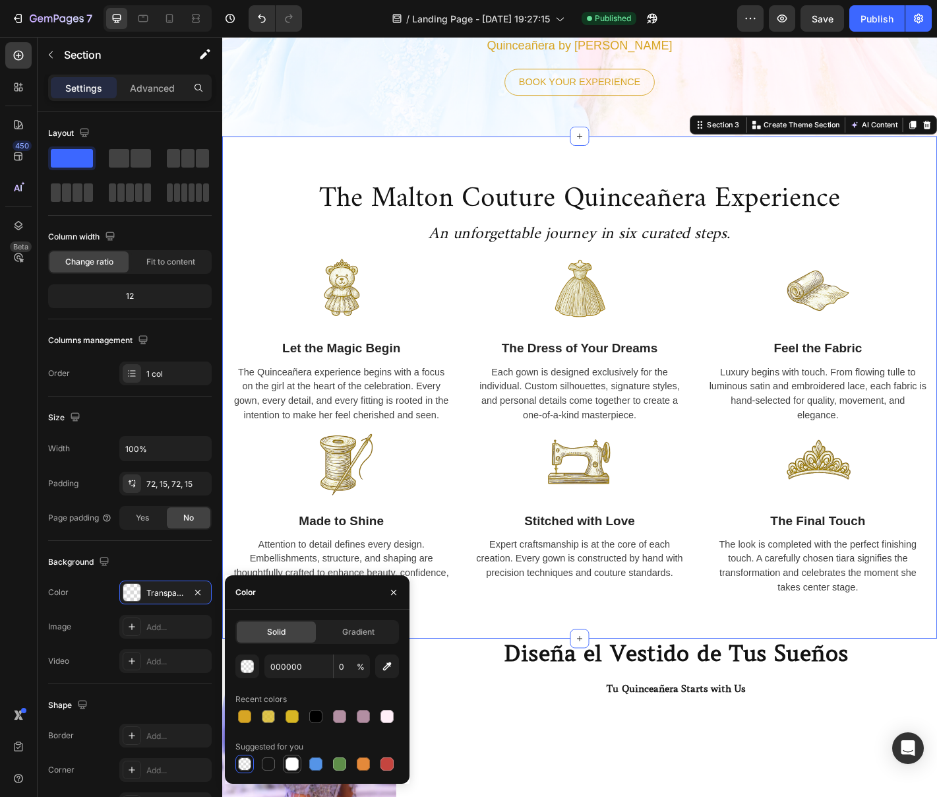 The image size is (937, 797). What do you see at coordinates (396, 50) in the screenshot?
I see `p: BOOK YOUR EXPERIENCE` at bounding box center [396, 50].